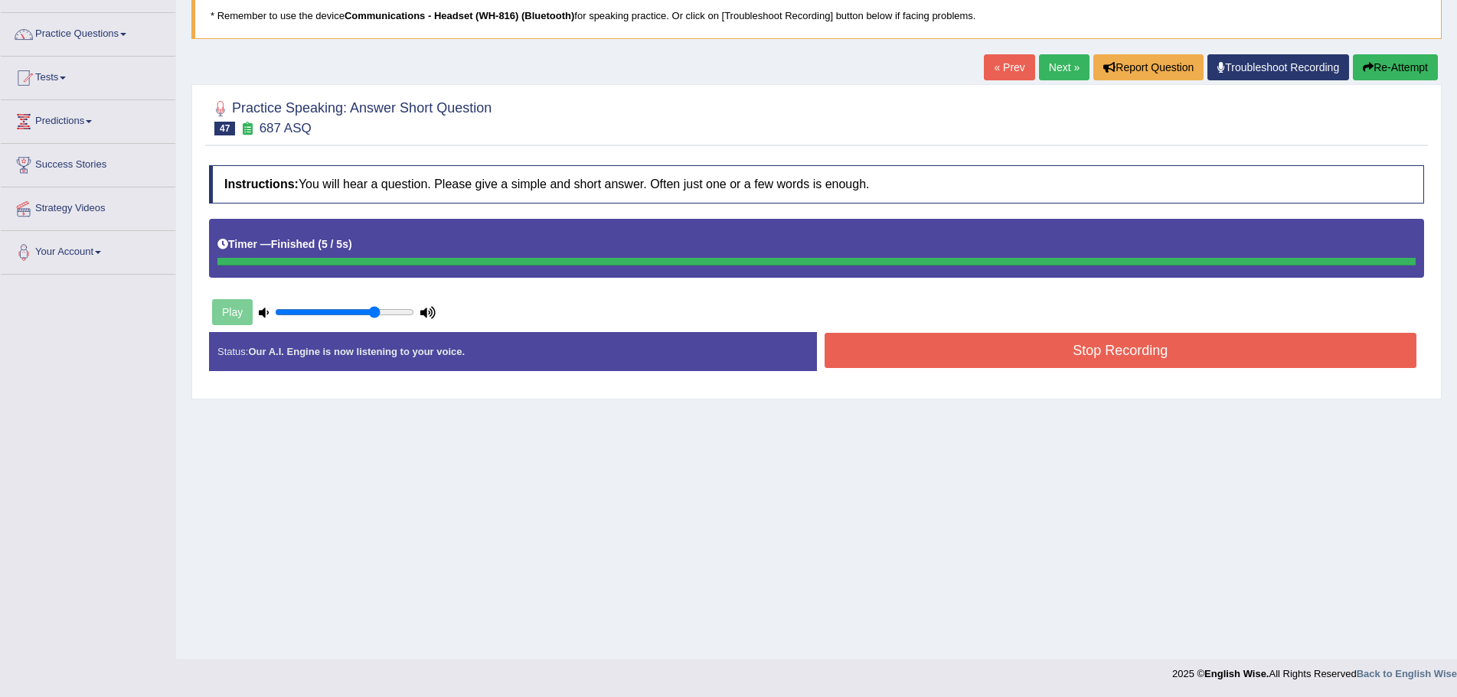 This screenshot has height=697, width=1457. Describe the element at coordinates (88, 119) in the screenshot. I see `a: Predictions` at that location.